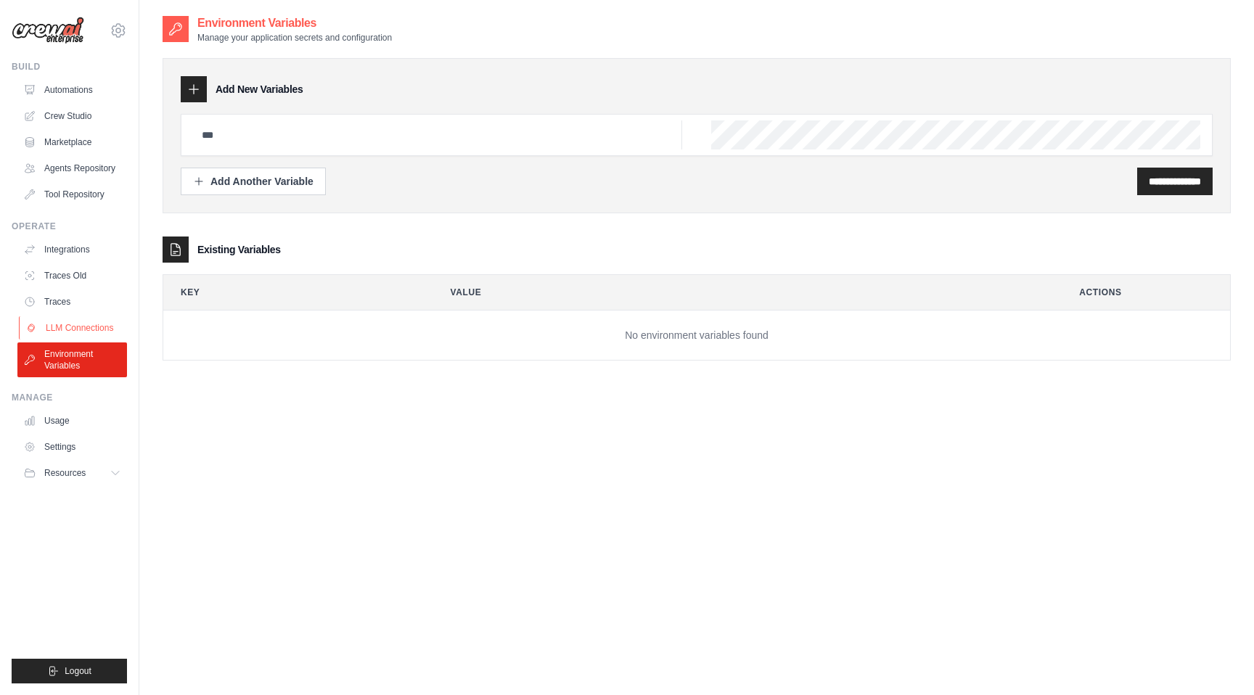  What do you see at coordinates (295, 38) in the screenshot?
I see `p: Manage your application secrets and configuration` at bounding box center [295, 38].